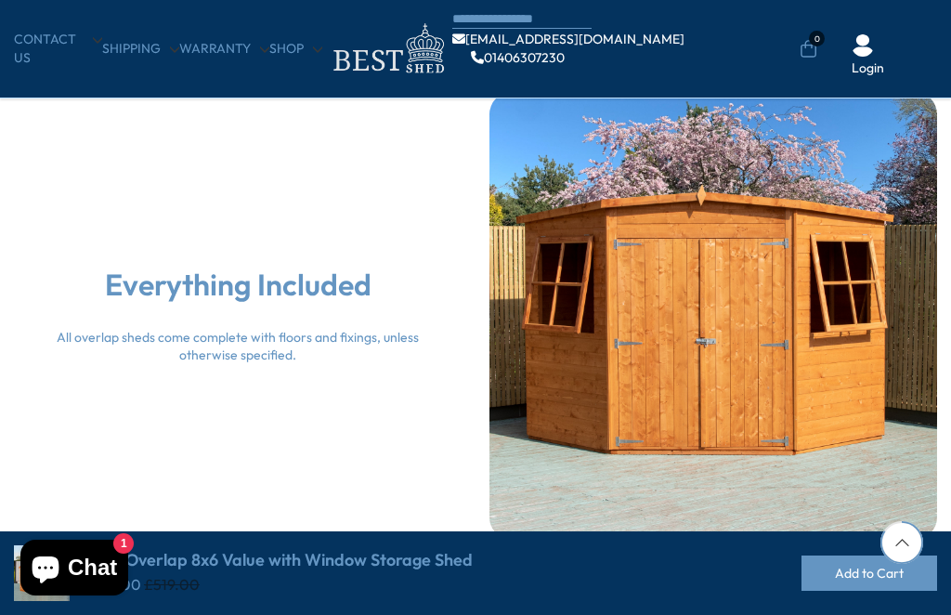 The width and height of the screenshot is (951, 615). Describe the element at coordinates (387, 48) in the screenshot. I see `img: logo` at that location.